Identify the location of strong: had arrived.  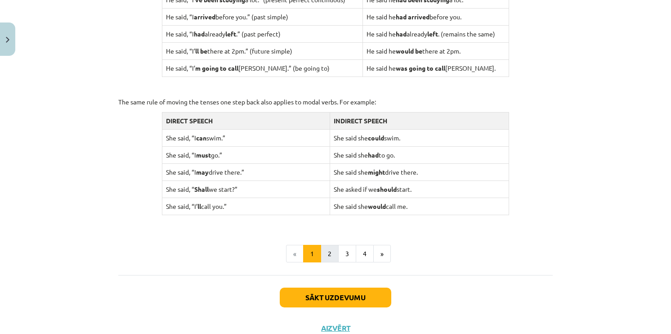
(412, 17).